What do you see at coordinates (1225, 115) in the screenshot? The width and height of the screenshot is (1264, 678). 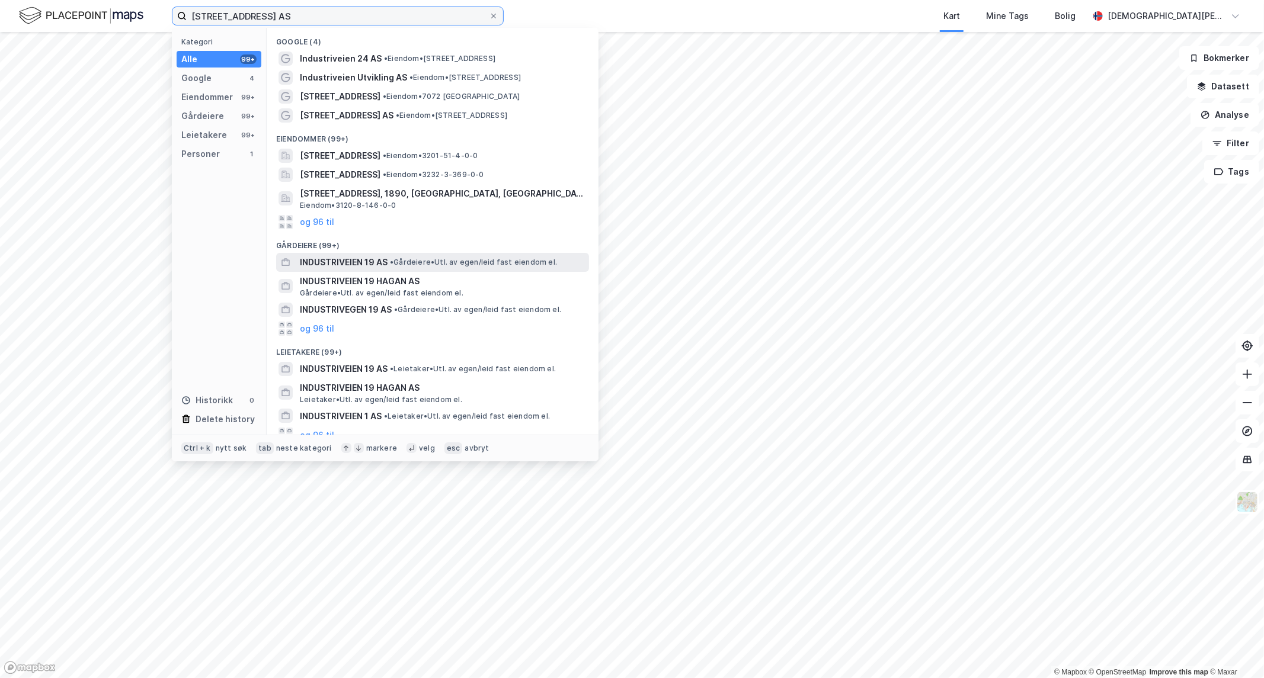 I see `button: Analyse` at bounding box center [1225, 115].